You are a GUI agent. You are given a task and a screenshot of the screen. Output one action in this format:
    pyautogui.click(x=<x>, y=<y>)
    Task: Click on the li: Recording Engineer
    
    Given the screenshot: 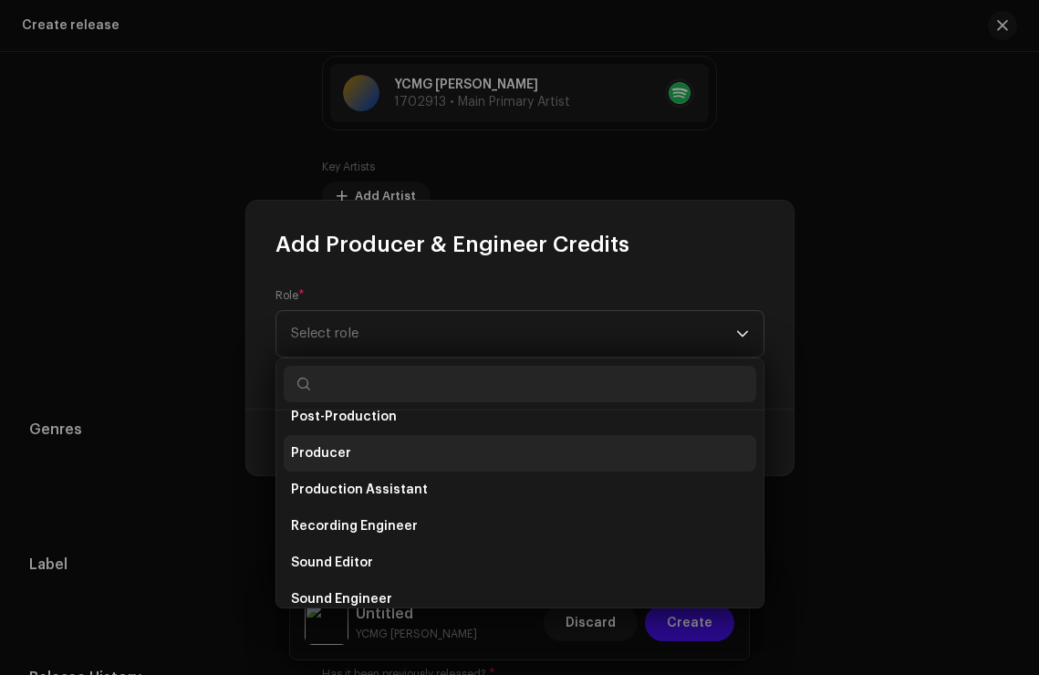 What is the action you would take?
    pyautogui.click(x=520, y=526)
    